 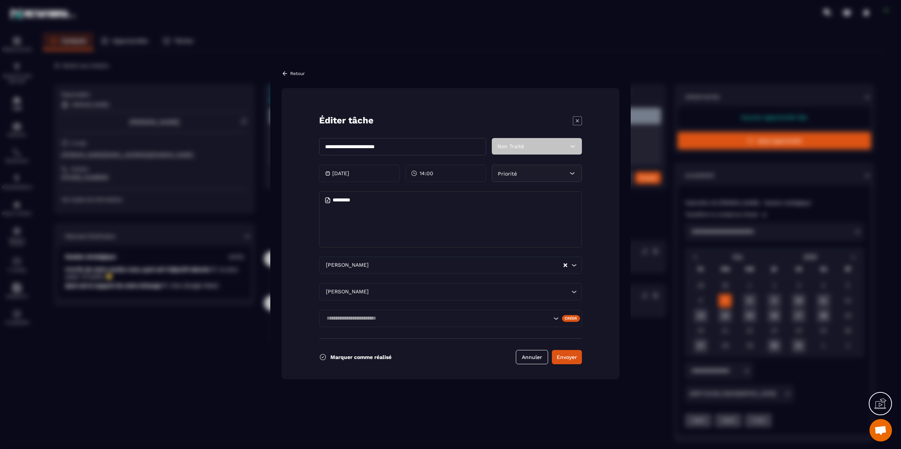 I want to click on button: Annuler, so click(x=532, y=357).